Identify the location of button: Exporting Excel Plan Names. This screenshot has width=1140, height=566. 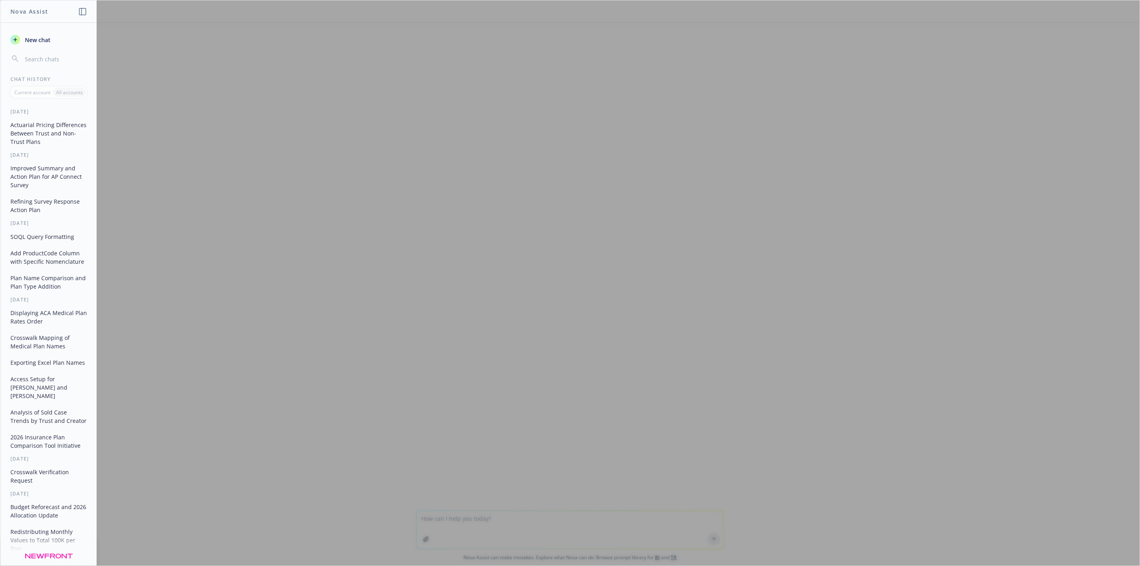
(49, 362).